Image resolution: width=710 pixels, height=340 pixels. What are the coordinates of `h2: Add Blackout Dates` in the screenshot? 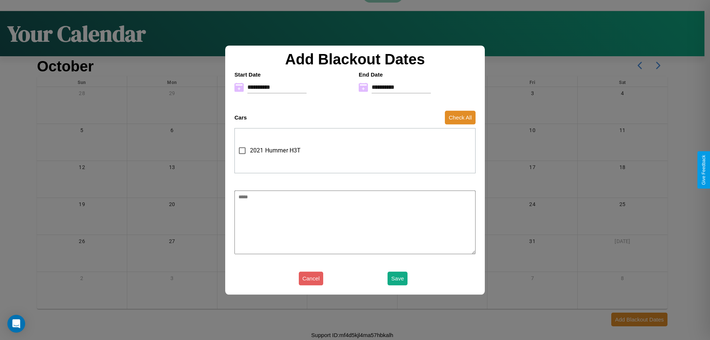 It's located at (355, 59).